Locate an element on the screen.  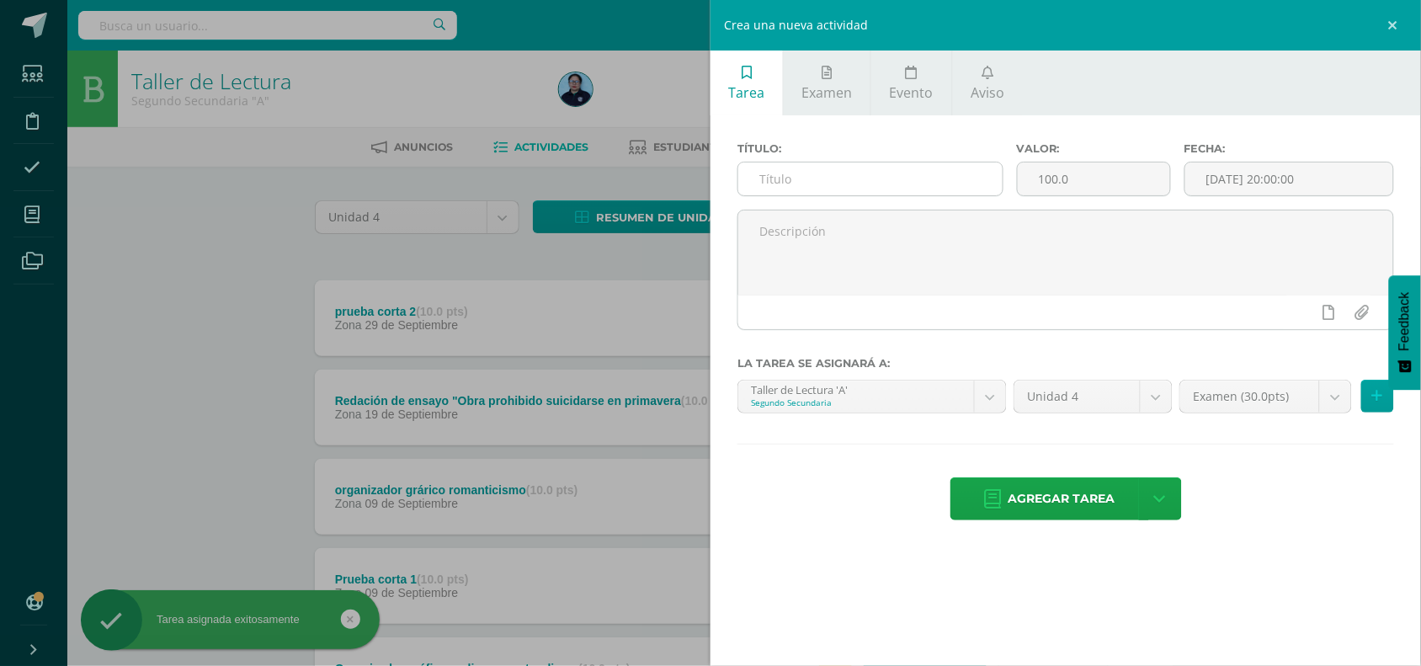
span: Examen is located at coordinates (827, 93).